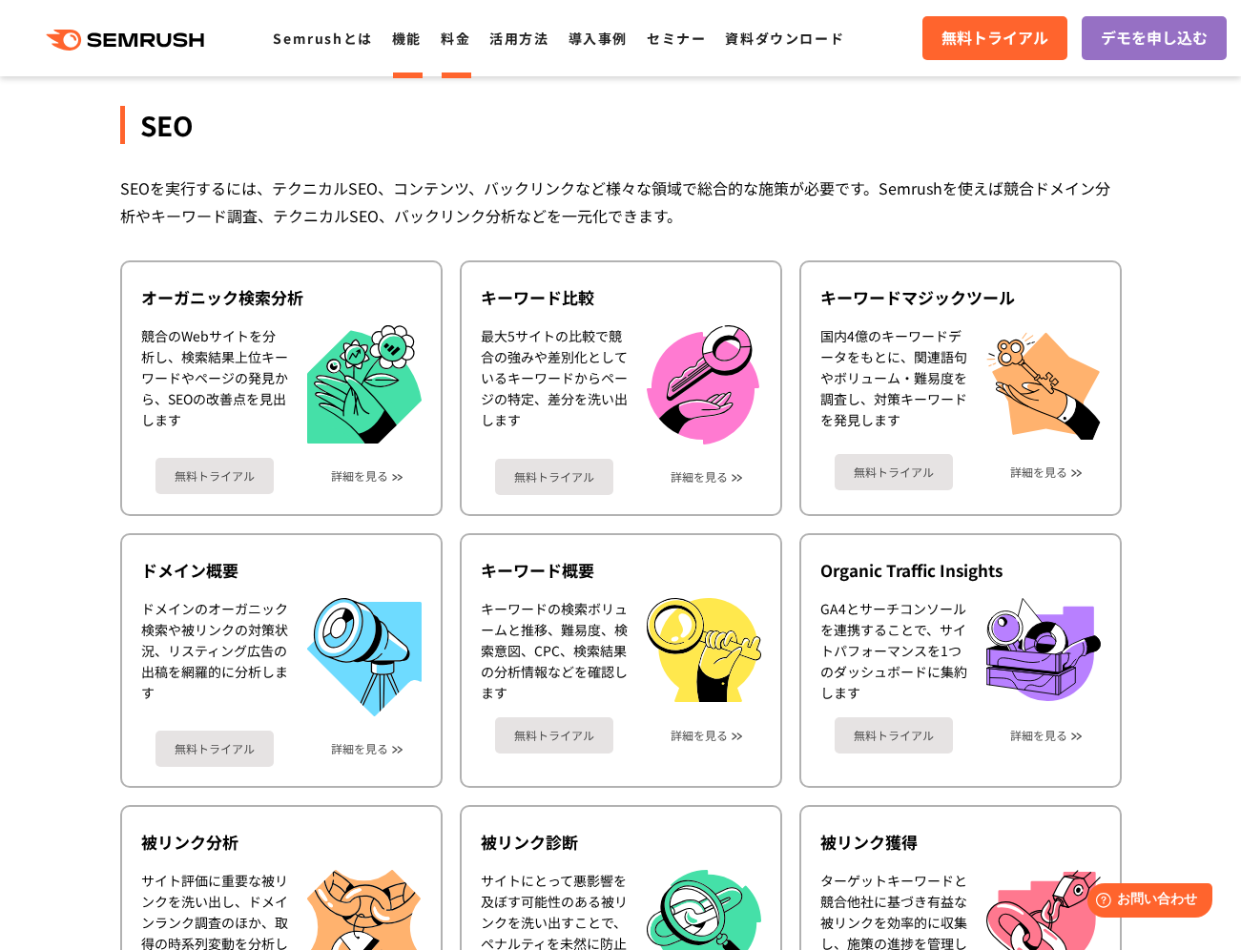 Image resolution: width=1241 pixels, height=950 pixels. Describe the element at coordinates (215, 384) in the screenshot. I see `div: 競合のWebサイトを分析し、検索結果上位キーワードやページの発見から、SEOの改善点を見出します` at that location.